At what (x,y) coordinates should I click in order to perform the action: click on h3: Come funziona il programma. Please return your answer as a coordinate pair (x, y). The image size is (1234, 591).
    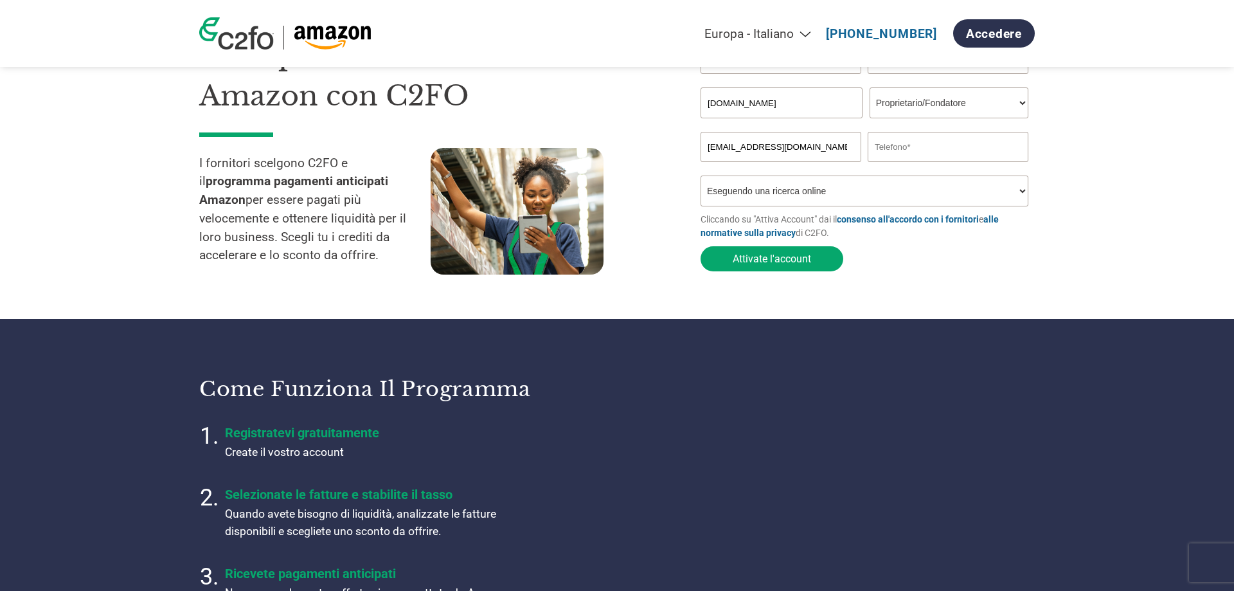
    Looking at the image, I should click on (400, 389).